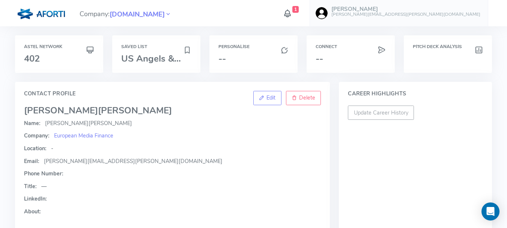 This screenshot has width=507, height=228. What do you see at coordinates (416, 94) in the screenshot?
I see `h4: Career Highlights` at bounding box center [416, 94].